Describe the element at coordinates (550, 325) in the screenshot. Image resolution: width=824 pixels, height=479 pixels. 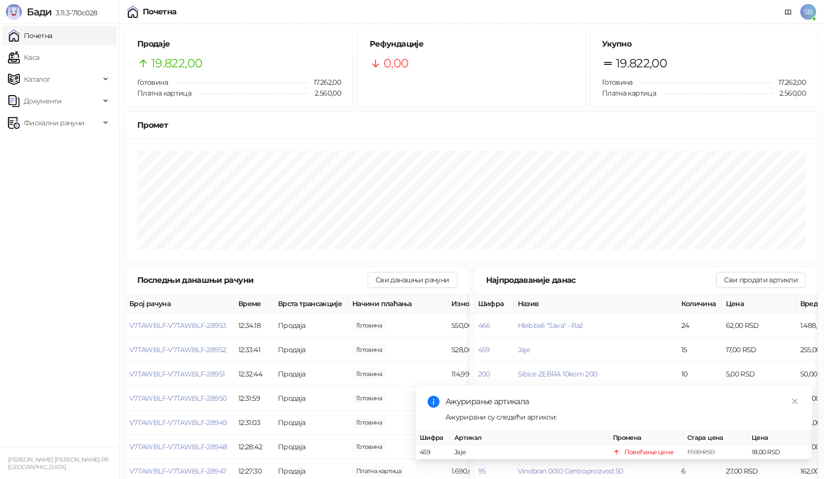
I see `span: Hleb beli "Sava" - Raž` at that location.